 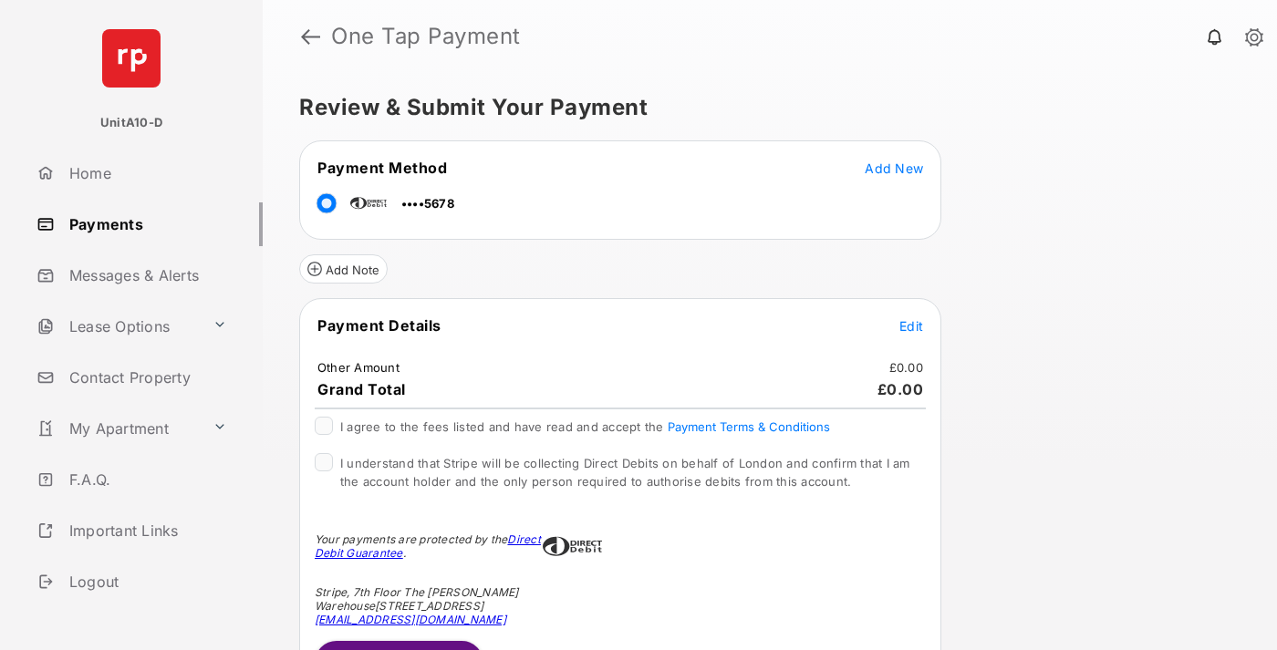 I want to click on a: Messages & Alerts, so click(x=146, y=275).